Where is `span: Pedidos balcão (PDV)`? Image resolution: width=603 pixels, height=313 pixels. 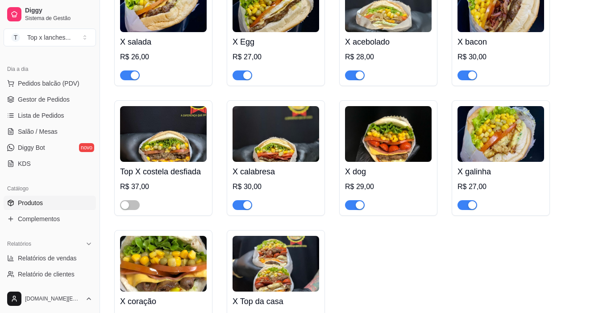
span: Pedidos balcão (PDV) is located at coordinates (49, 83).